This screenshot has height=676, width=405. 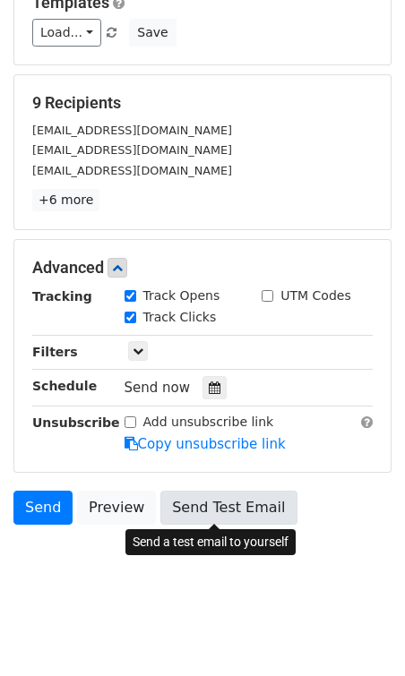 I want to click on a: Send Test Email, so click(x=228, y=507).